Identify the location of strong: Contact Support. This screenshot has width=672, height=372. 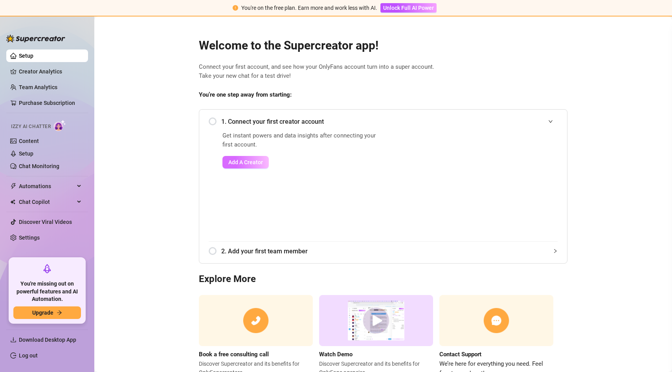
(460, 355).